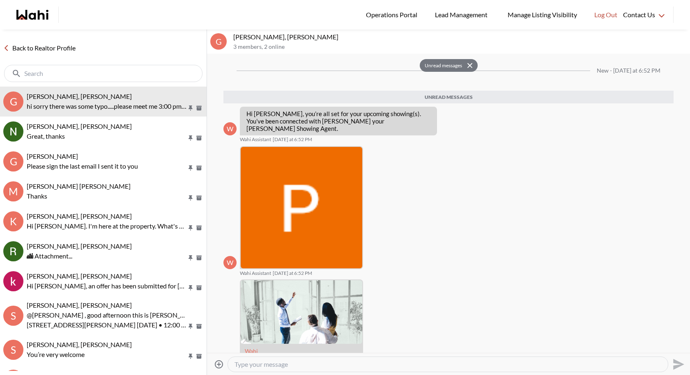 The image size is (690, 375). I want to click on div: khalid Alvi, Behnam, so click(13, 281).